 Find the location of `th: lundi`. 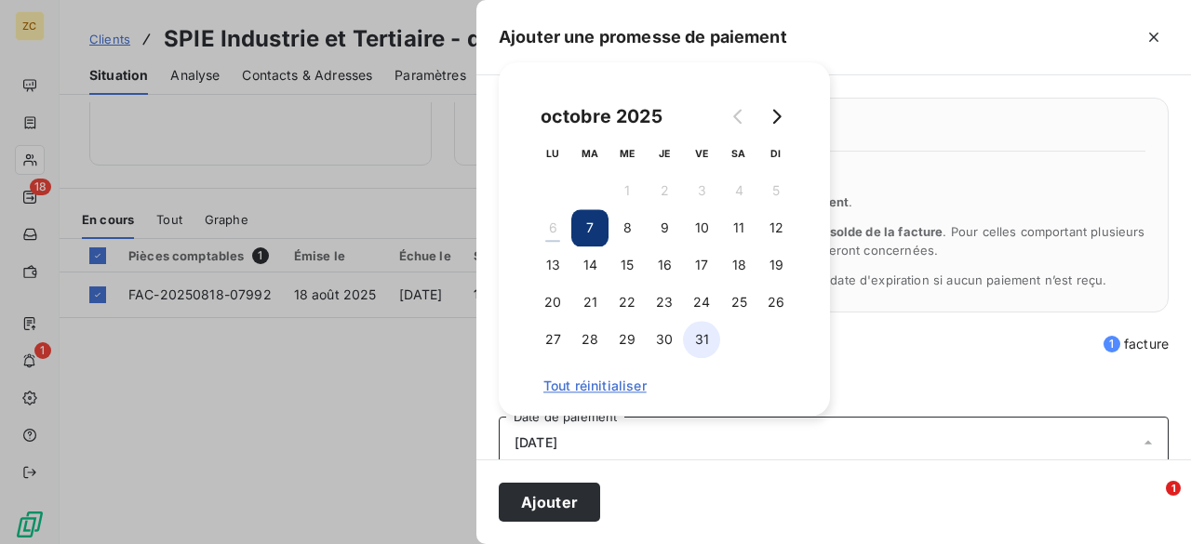

th: lundi is located at coordinates (553, 153).